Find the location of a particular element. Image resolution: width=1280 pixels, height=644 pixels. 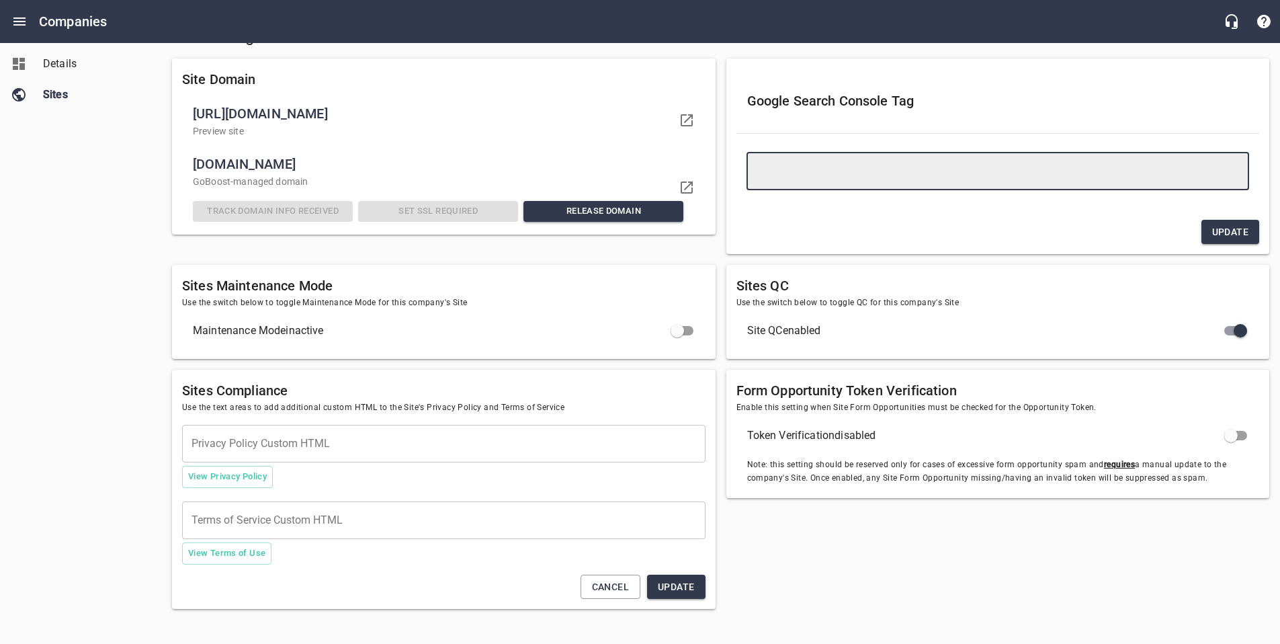

span: Note: this setting should be reserved only for cases of excessive form opportunity spam and a man... is located at coordinates (998, 472).